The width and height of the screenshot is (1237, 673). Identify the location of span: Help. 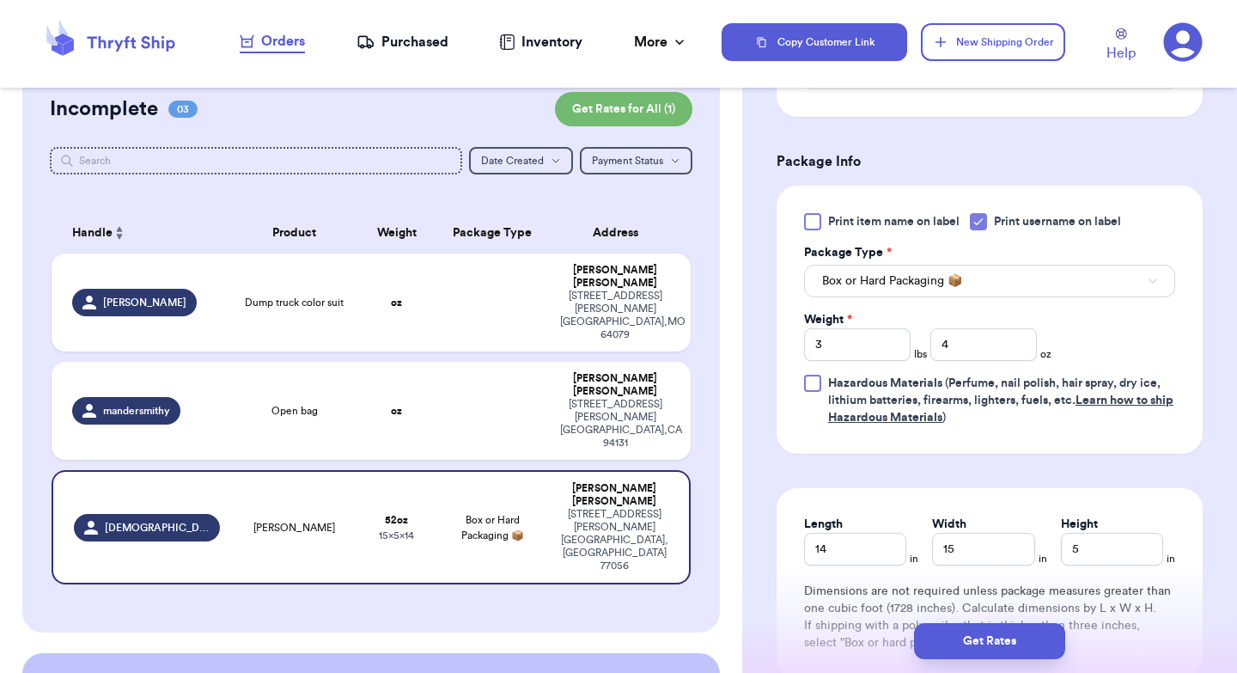
(1121, 53).